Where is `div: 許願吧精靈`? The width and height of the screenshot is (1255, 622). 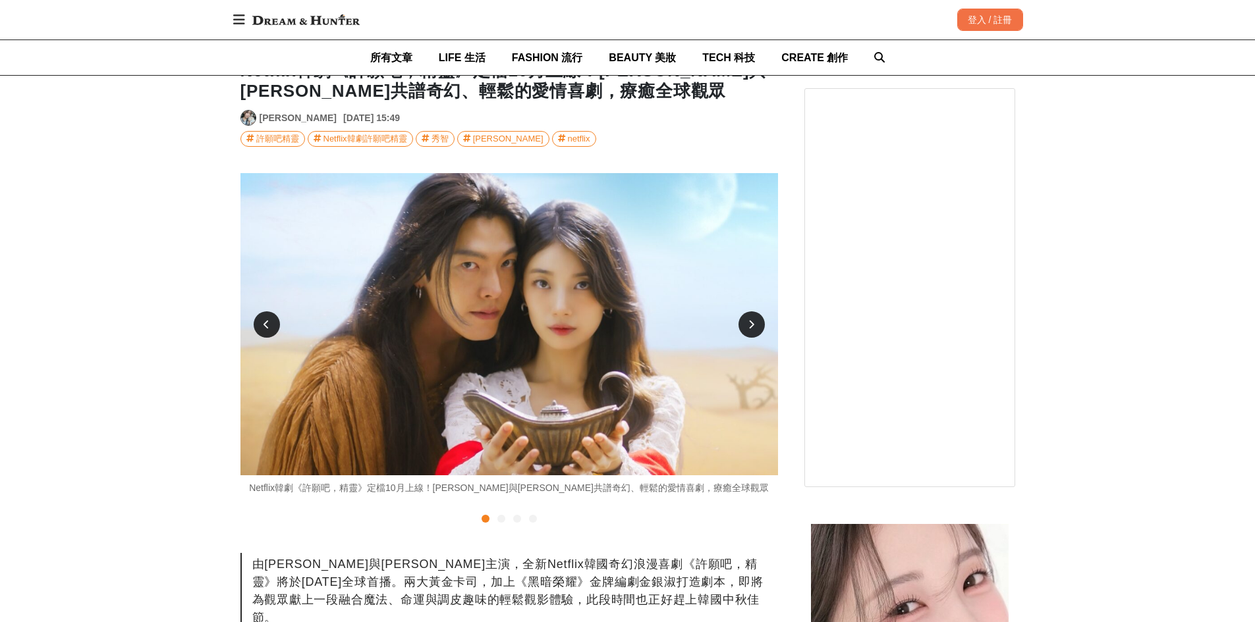
div: 許願吧精靈 is located at coordinates (277, 139).